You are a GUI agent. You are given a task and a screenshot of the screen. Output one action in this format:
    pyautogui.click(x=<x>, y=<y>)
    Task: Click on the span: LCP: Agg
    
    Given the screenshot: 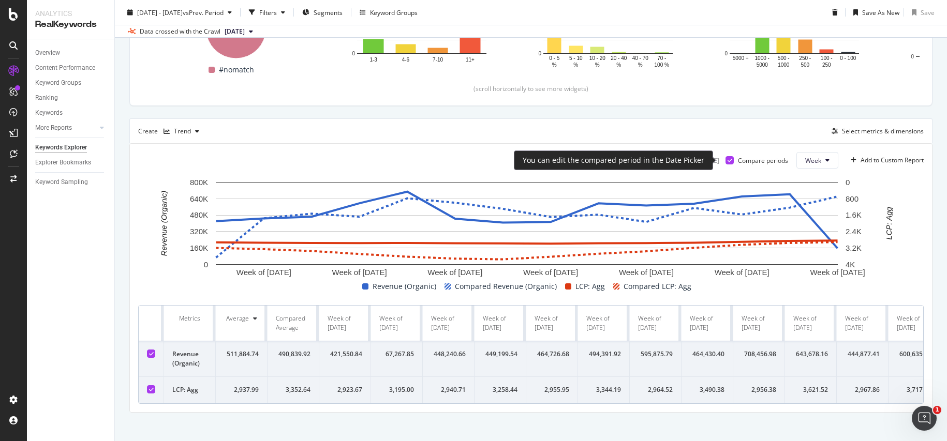 What is the action you would take?
    pyautogui.click(x=590, y=287)
    